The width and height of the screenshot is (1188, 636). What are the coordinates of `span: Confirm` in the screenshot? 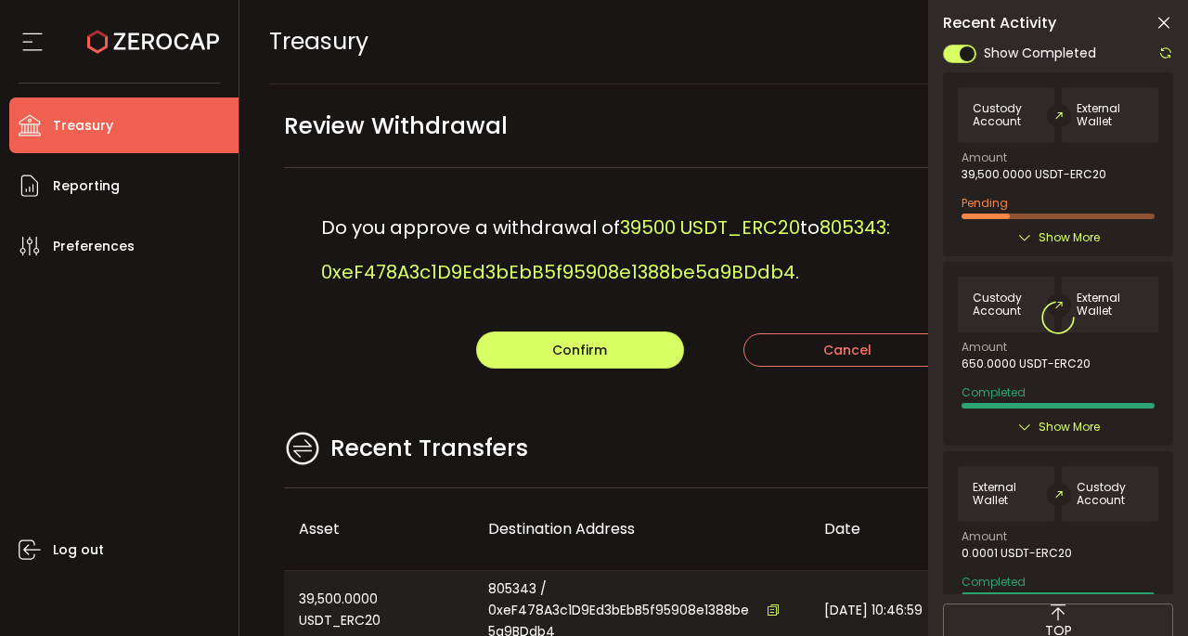 It's located at (579, 350).